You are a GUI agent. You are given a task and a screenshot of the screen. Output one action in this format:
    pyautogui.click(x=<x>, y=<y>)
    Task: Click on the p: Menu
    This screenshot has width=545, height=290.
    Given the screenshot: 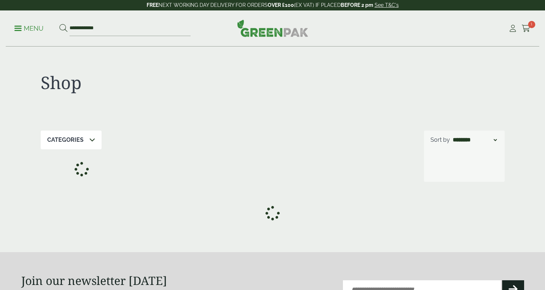 What is the action you would take?
    pyautogui.click(x=29, y=28)
    